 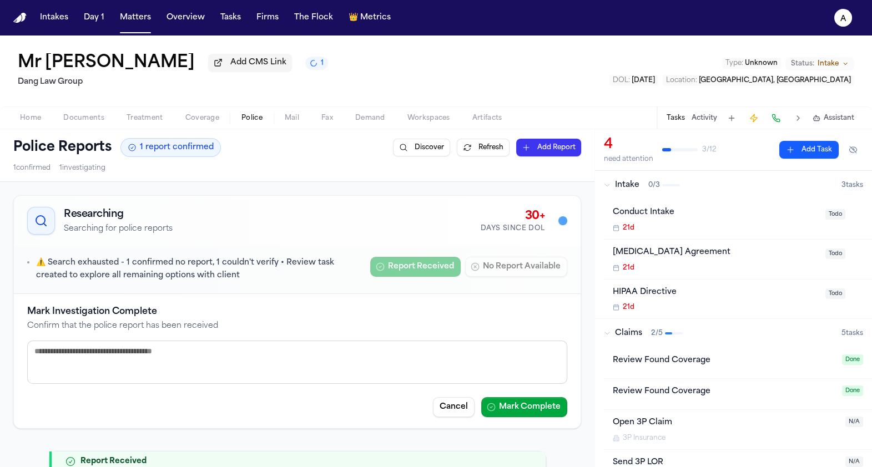 What do you see at coordinates (84, 118) in the screenshot?
I see `span: Documents` at bounding box center [84, 118].